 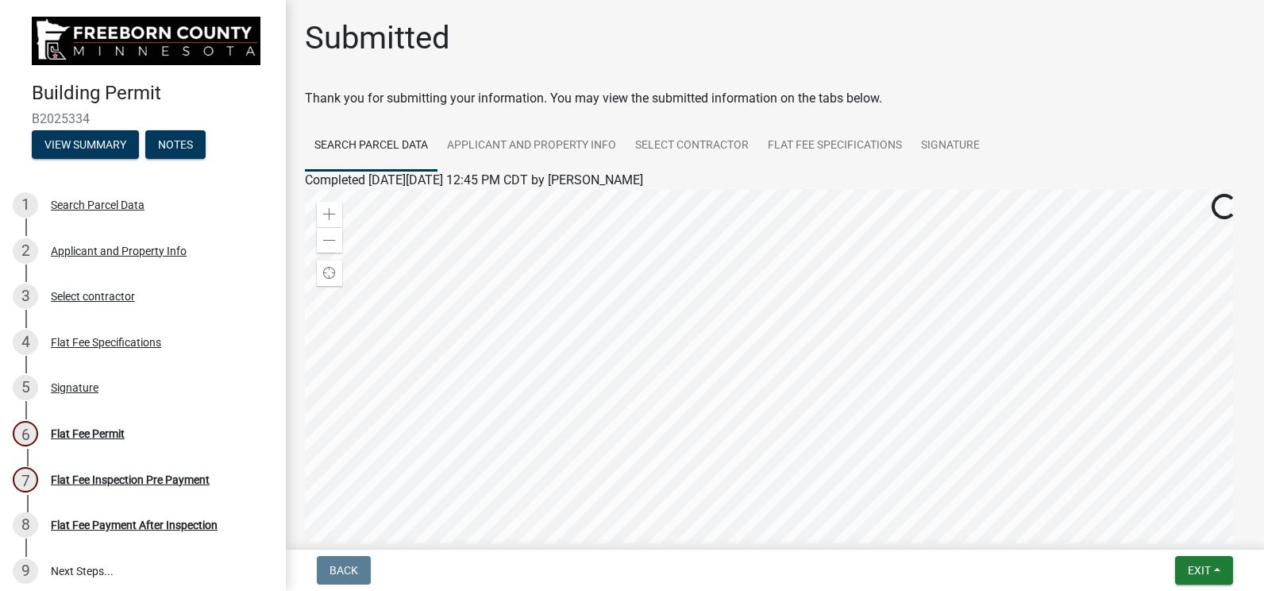 What do you see at coordinates (25, 205) in the screenshot?
I see `div: 1` at bounding box center [25, 205].